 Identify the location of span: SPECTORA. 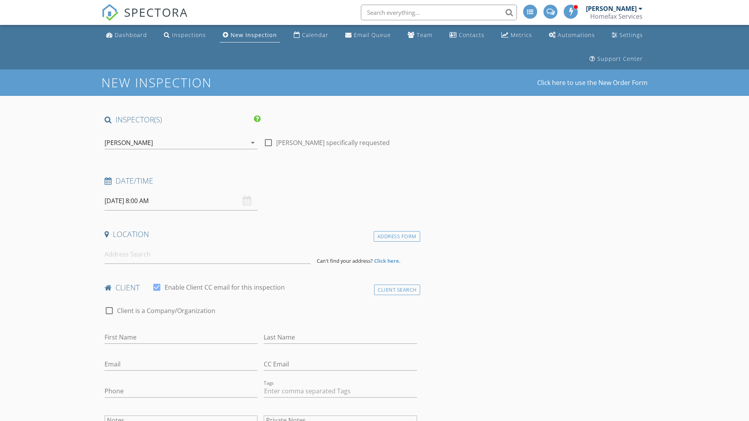
(156, 12).